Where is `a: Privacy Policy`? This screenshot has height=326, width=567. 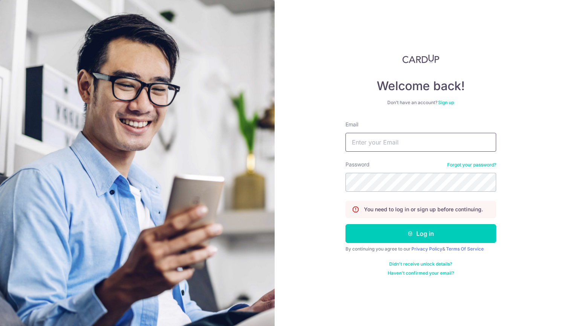 a: Privacy Policy is located at coordinates (427, 248).